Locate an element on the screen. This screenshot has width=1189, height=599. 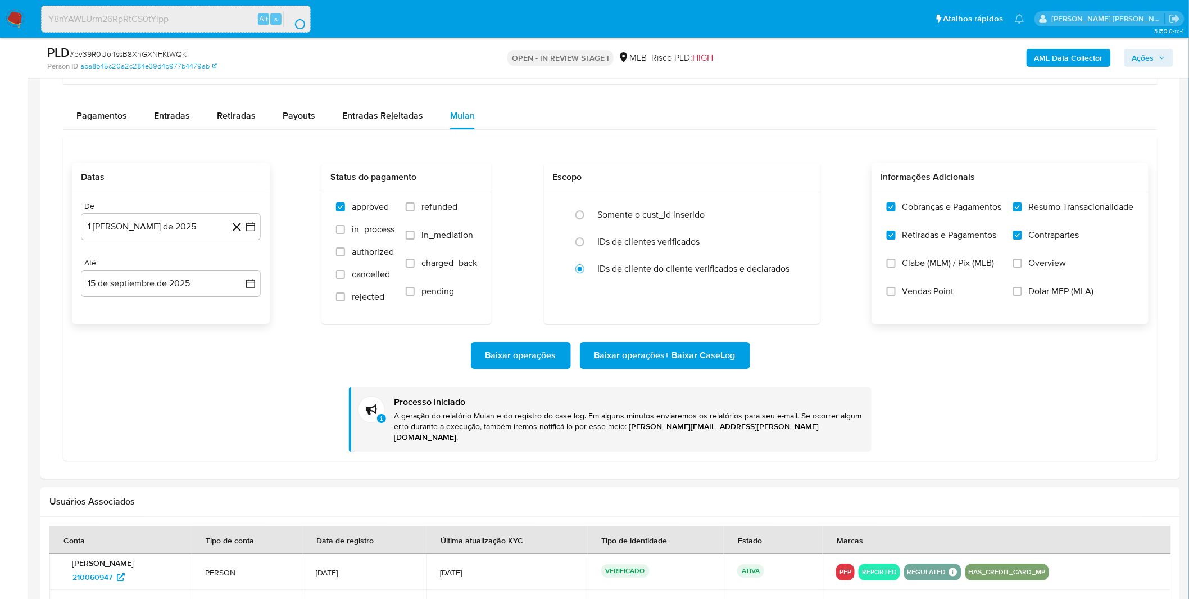
span: # bv39R0Uo4ssB8XhGXNFKtWQK is located at coordinates (128, 54).